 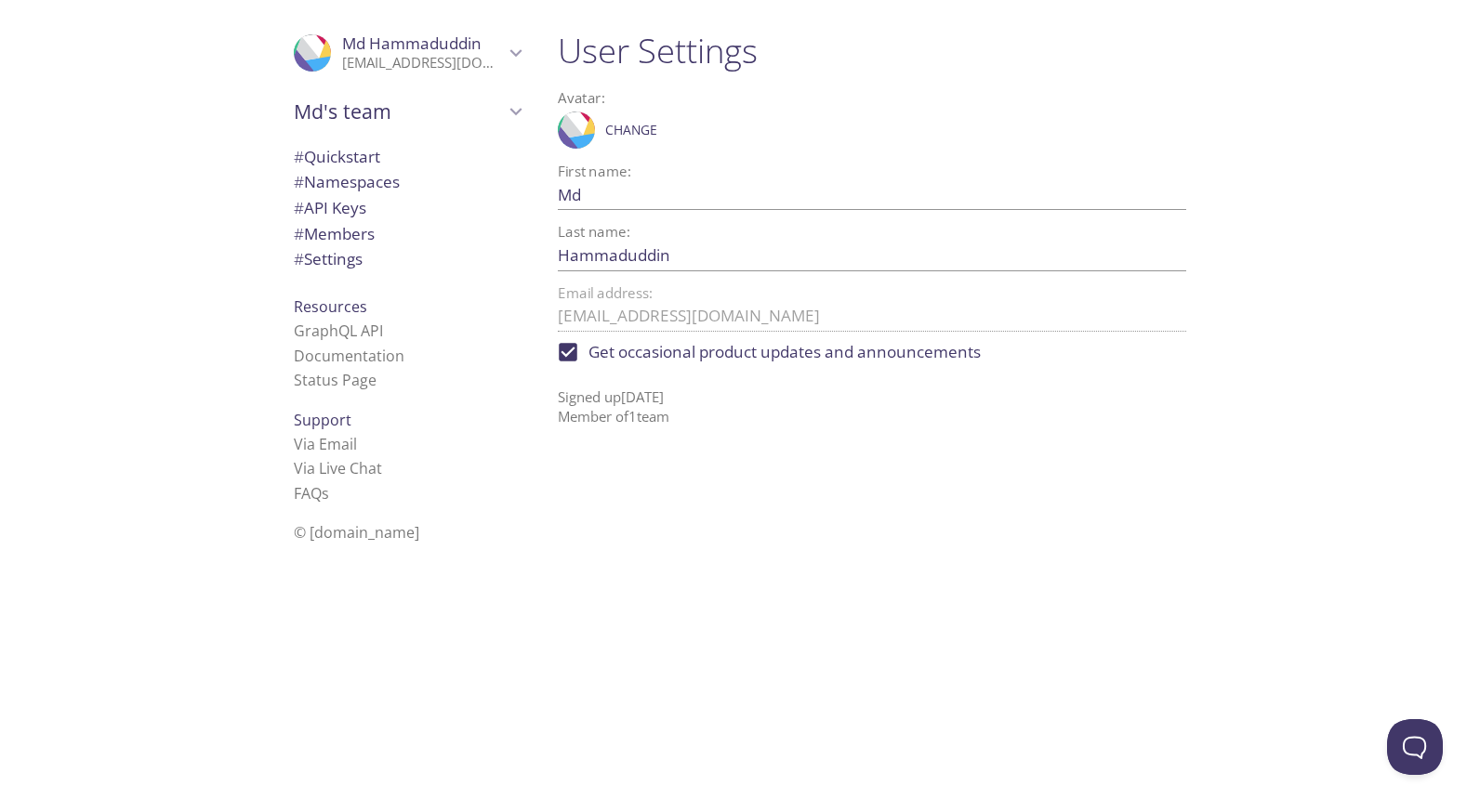 What do you see at coordinates (337, 468) in the screenshot?
I see `a: Via Live Chat` at bounding box center [337, 468].